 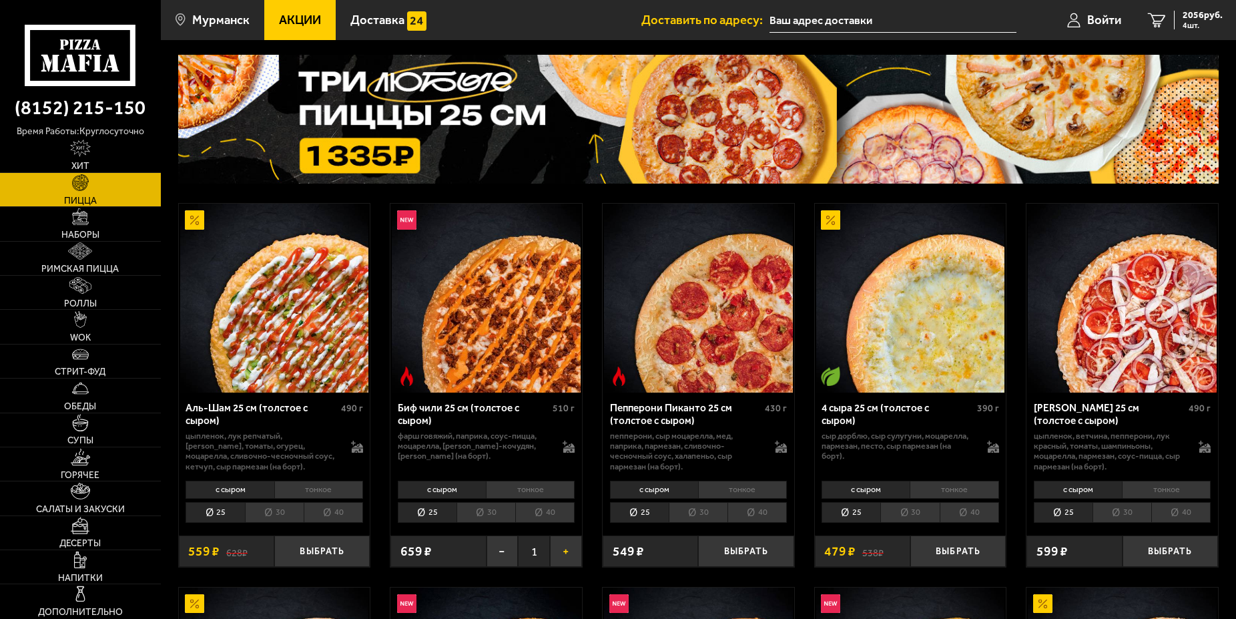 What do you see at coordinates (221, 20) in the screenshot?
I see `span: Мурманск` at bounding box center [221, 20].